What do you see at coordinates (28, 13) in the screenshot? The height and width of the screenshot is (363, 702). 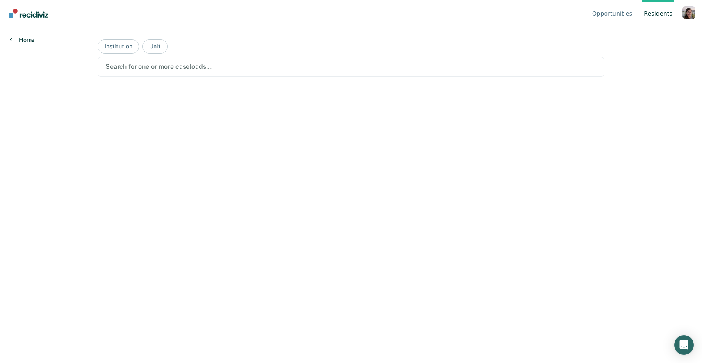 I see `img: Recidiviz` at bounding box center [28, 13].